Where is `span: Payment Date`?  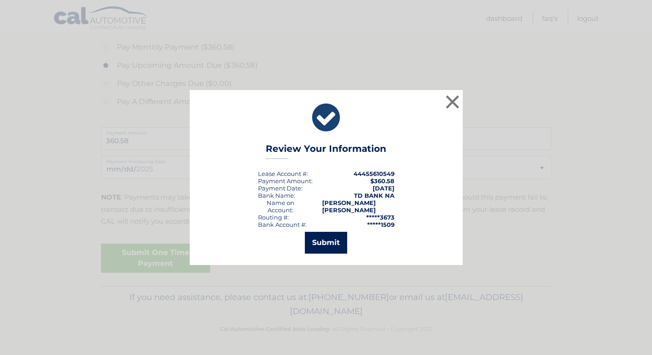 span: Payment Date is located at coordinates (279, 188).